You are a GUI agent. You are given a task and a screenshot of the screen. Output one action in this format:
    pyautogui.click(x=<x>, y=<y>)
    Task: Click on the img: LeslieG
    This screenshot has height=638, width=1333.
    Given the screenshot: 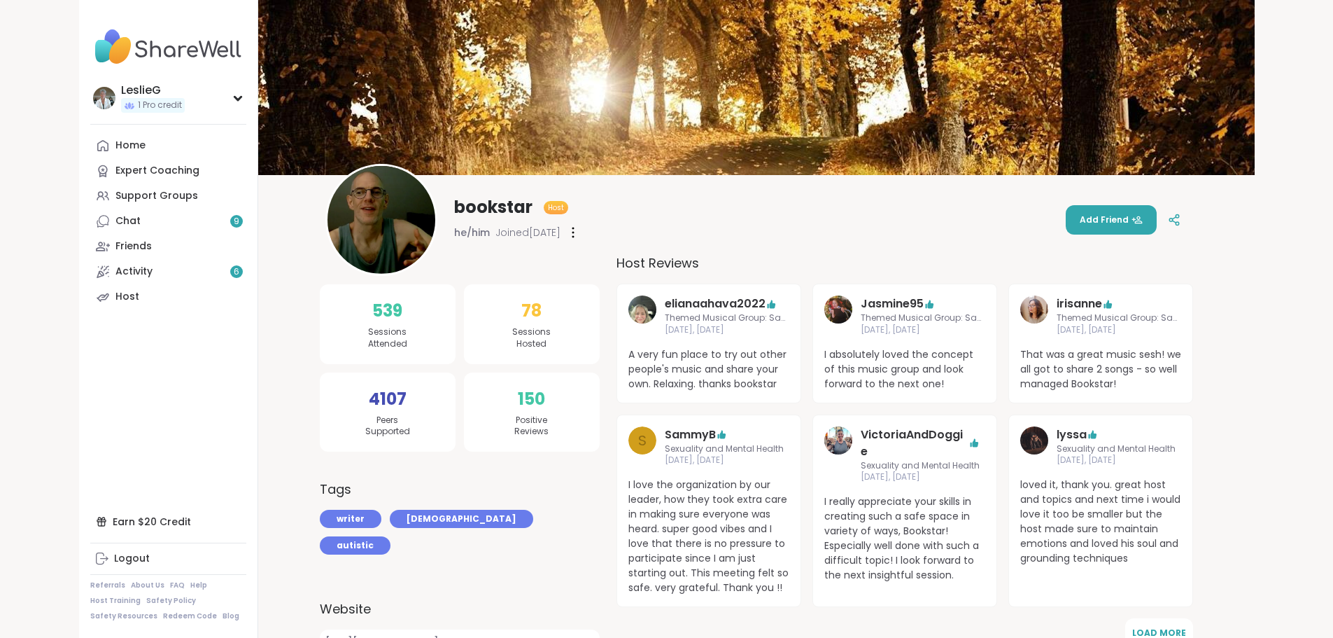 What is the action you would take?
    pyautogui.click(x=104, y=98)
    